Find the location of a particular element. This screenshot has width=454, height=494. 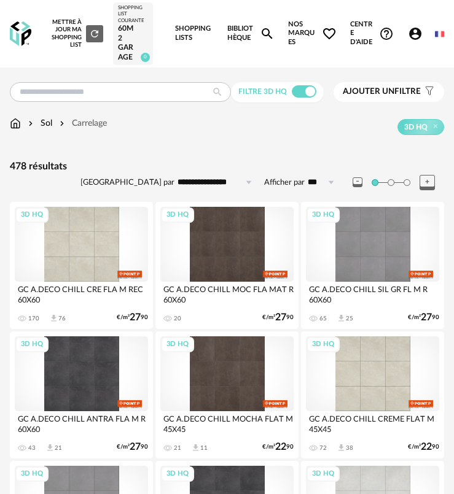

div: 60m2 garage is located at coordinates (133, 43).